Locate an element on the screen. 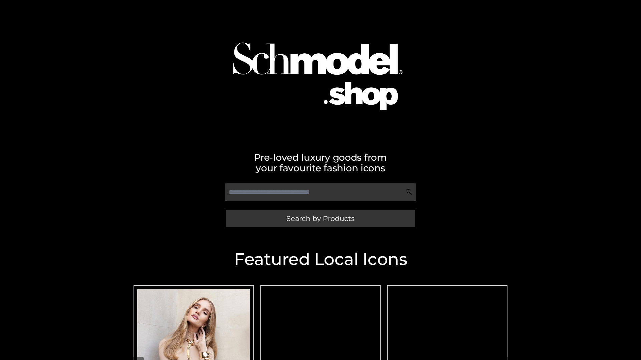 Image resolution: width=641 pixels, height=360 pixels. h2: Featured Local Icons​ is located at coordinates (320, 260).